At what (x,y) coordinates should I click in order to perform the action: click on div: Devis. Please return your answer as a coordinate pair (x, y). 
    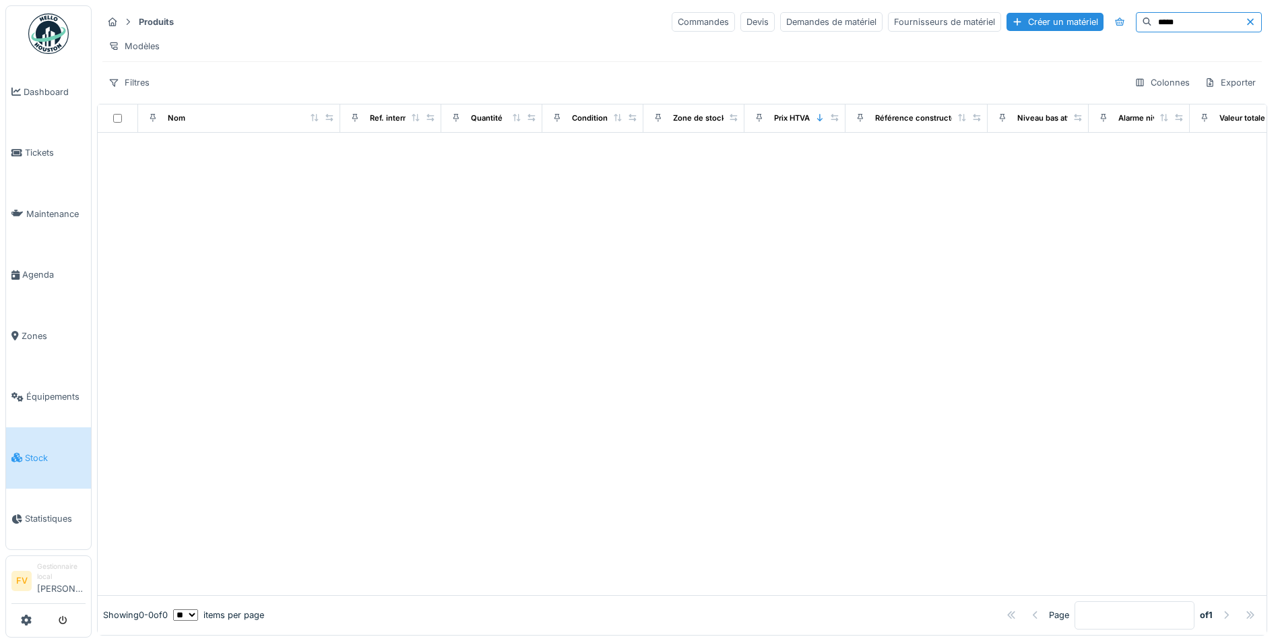
    Looking at the image, I should click on (757, 22).